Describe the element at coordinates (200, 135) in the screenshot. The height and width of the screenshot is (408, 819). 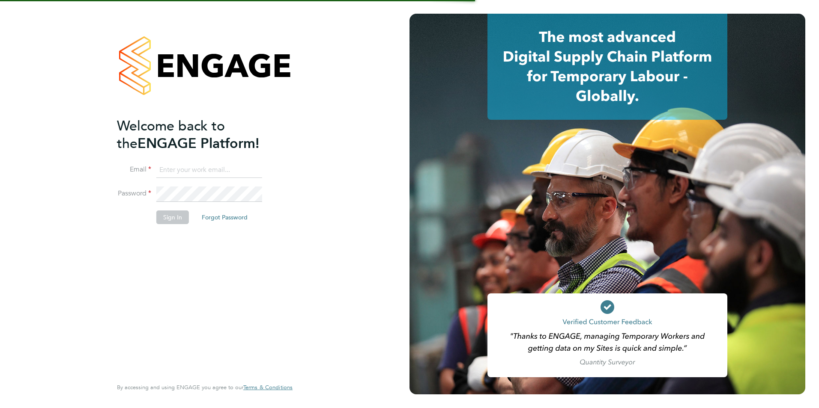
I see `h2: ENGAGE Platform!` at that location.